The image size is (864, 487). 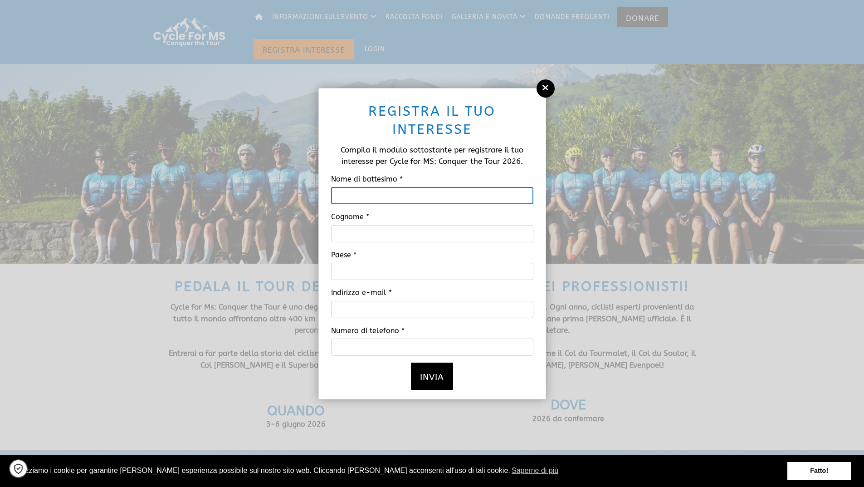 I want to click on font: Nome di battesimo *, so click(x=367, y=178).